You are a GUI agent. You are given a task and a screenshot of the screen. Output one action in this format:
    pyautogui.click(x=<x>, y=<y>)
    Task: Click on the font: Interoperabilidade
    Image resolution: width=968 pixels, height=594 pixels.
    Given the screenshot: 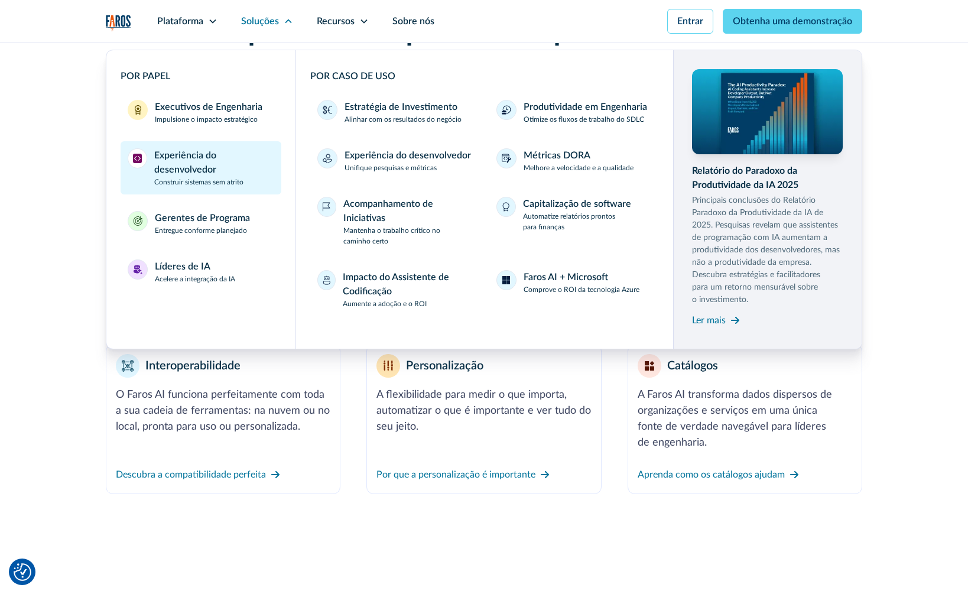 What is the action you would take?
    pyautogui.click(x=193, y=366)
    